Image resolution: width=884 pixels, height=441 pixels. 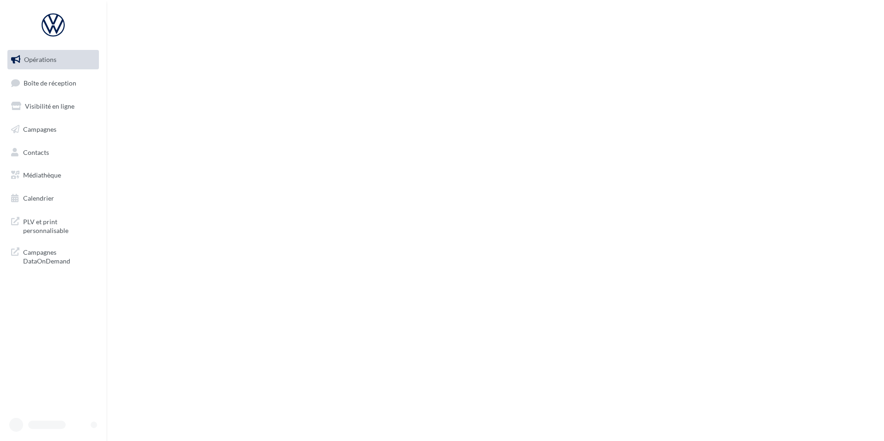 I want to click on a: Visibilité en ligne, so click(x=53, y=106).